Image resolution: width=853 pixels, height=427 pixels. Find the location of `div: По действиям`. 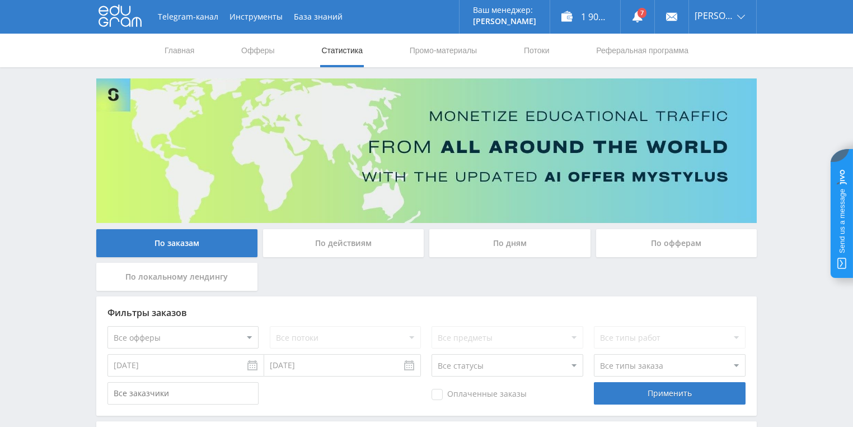

div: По действиям is located at coordinates (344, 243).